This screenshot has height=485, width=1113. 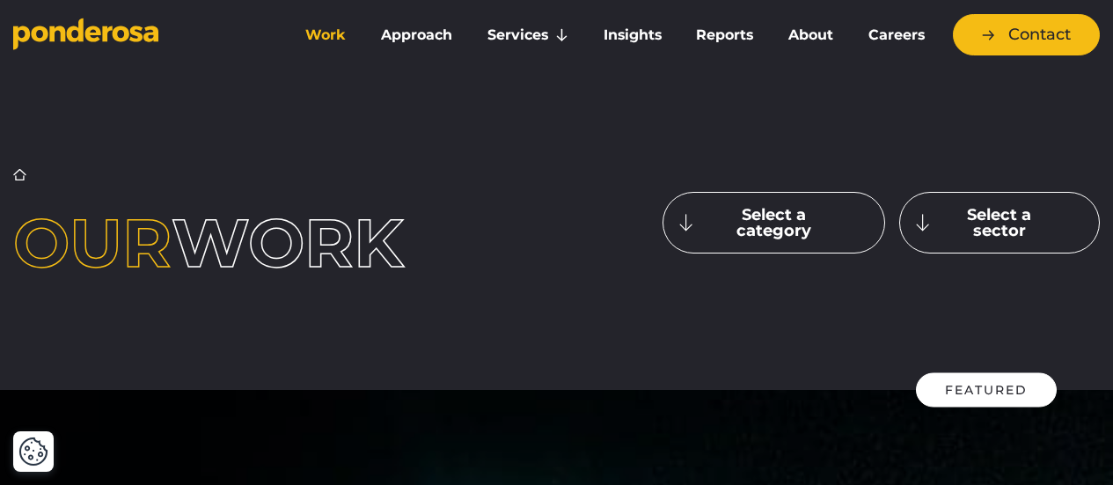 I want to click on a: Approach, so click(x=416, y=35).